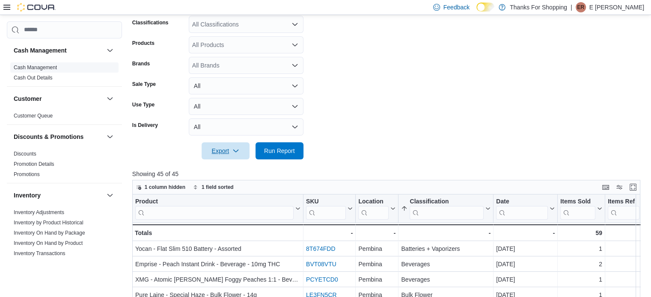 Image resolution: width=651 pixels, height=297 pixels. What do you see at coordinates (58, 51) in the screenshot?
I see `button: Cash Management` at bounding box center [58, 51].